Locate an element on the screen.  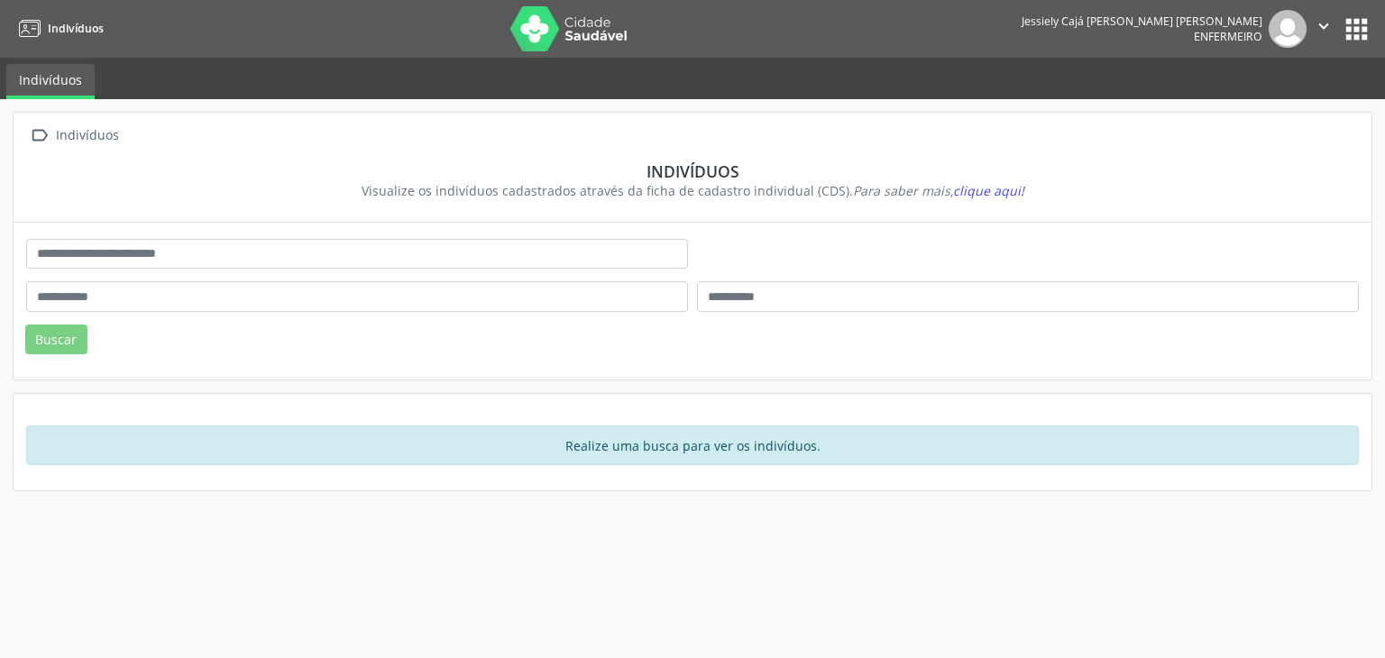
span: Indivíduos is located at coordinates (76, 28).